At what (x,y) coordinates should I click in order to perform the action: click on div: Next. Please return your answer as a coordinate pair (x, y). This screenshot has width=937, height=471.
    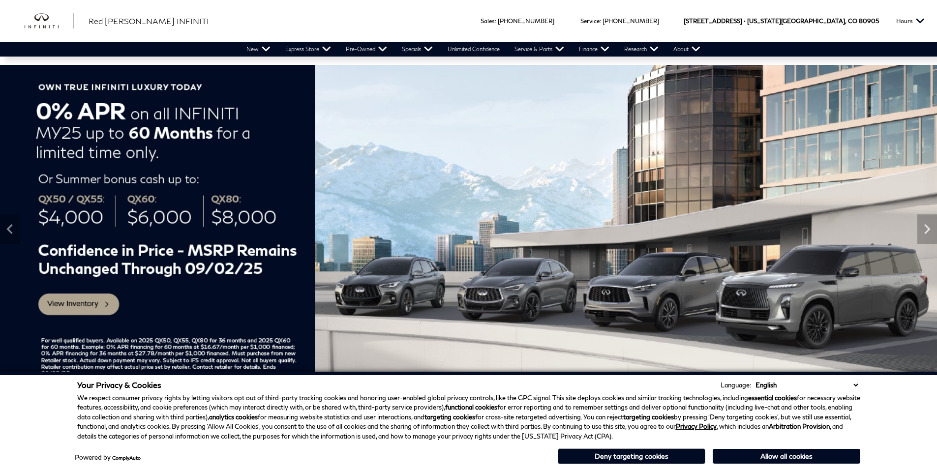
    Looking at the image, I should click on (928, 229).